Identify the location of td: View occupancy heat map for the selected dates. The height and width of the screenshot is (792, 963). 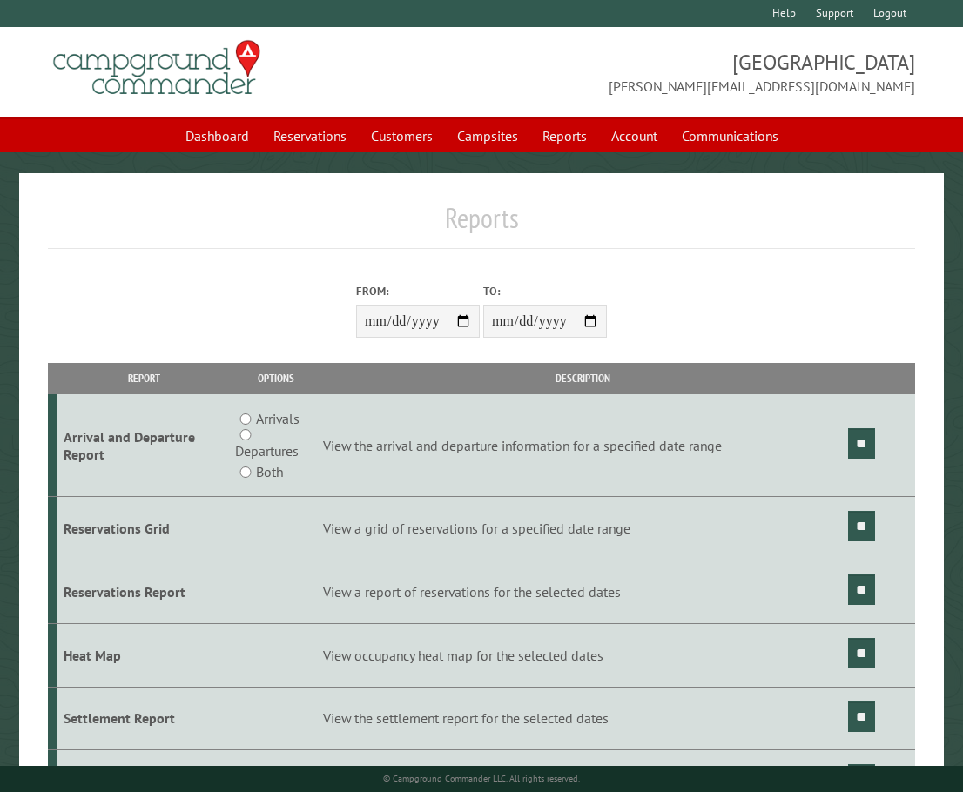
(582, 655).